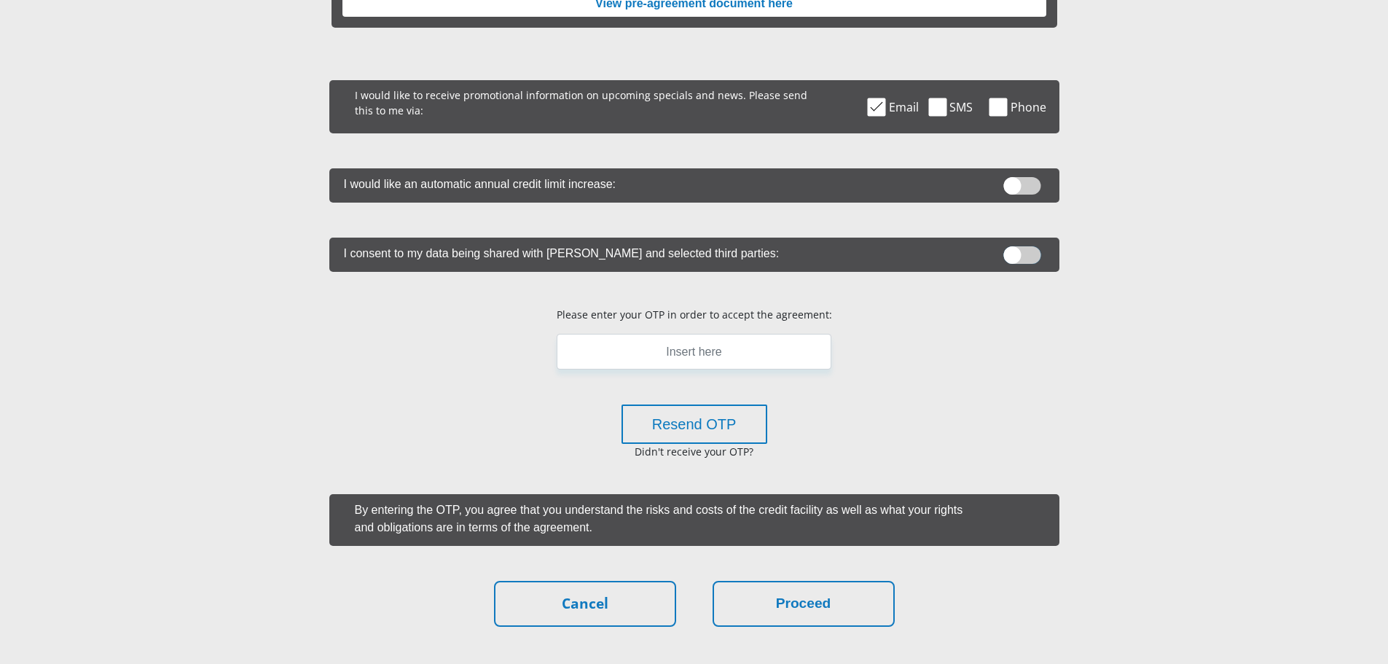 This screenshot has width=1388, height=664. What do you see at coordinates (581, 101) in the screenshot?
I see `p: I would like to receive promotional information on upcoming specials and news. Please send this t...` at bounding box center [581, 101].